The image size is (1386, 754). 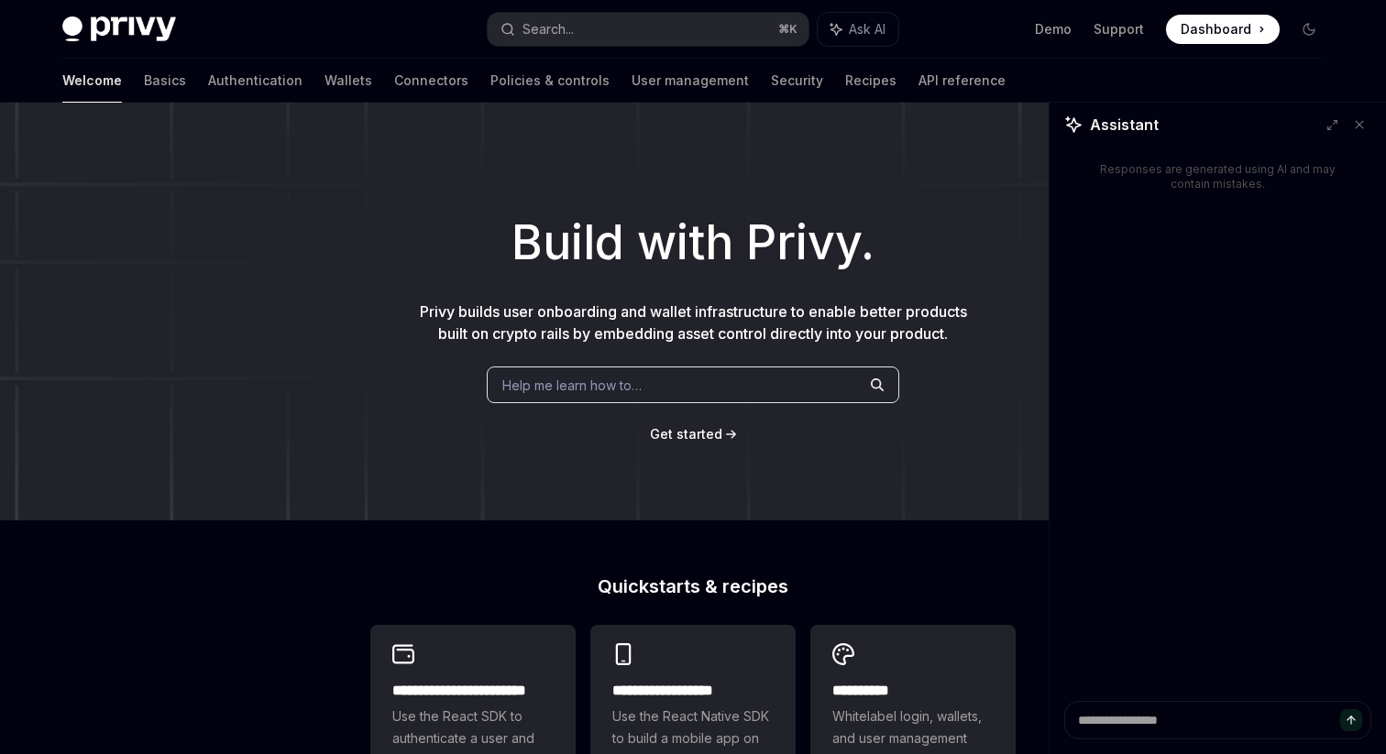 What do you see at coordinates (119, 29) in the screenshot?
I see `img: dark logo` at bounding box center [119, 29].